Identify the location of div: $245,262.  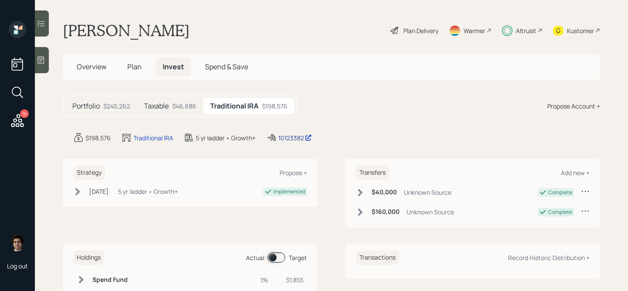
(116, 106).